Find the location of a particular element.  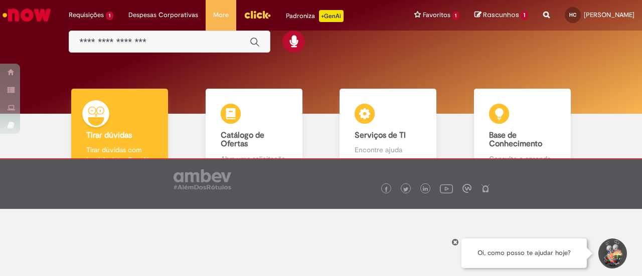

span: More is located at coordinates (221, 15).